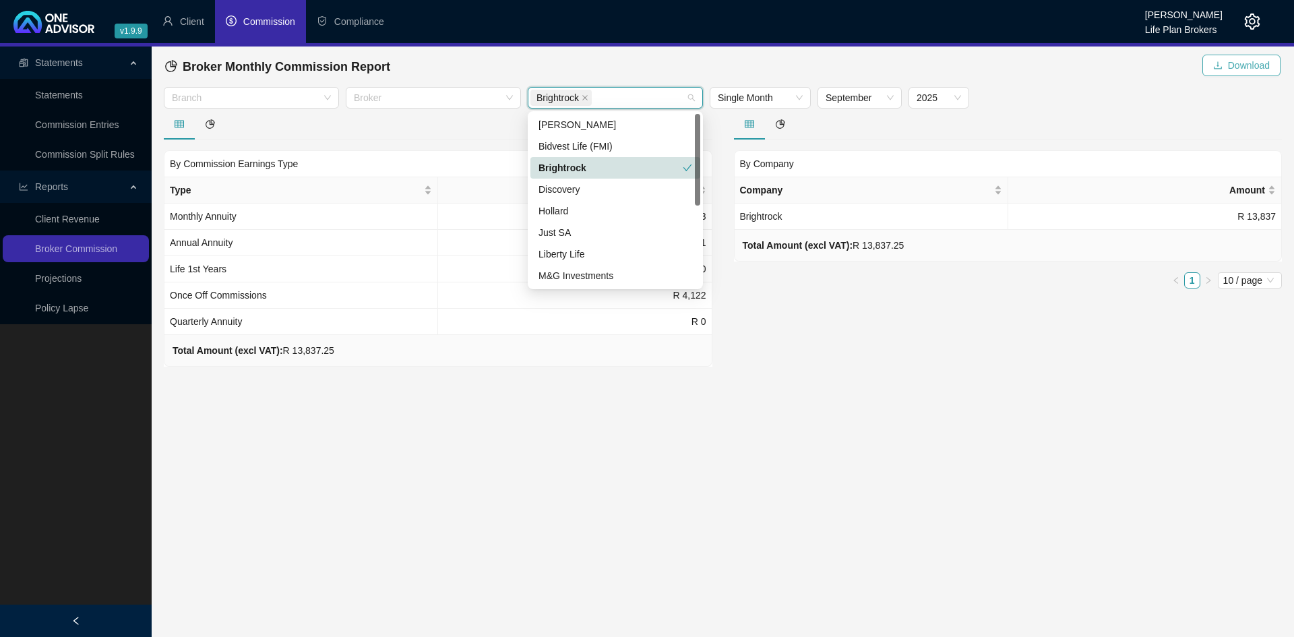 This screenshot has width=1294, height=637. Describe the element at coordinates (615, 211) in the screenshot. I see `div: Hollard` at that location.